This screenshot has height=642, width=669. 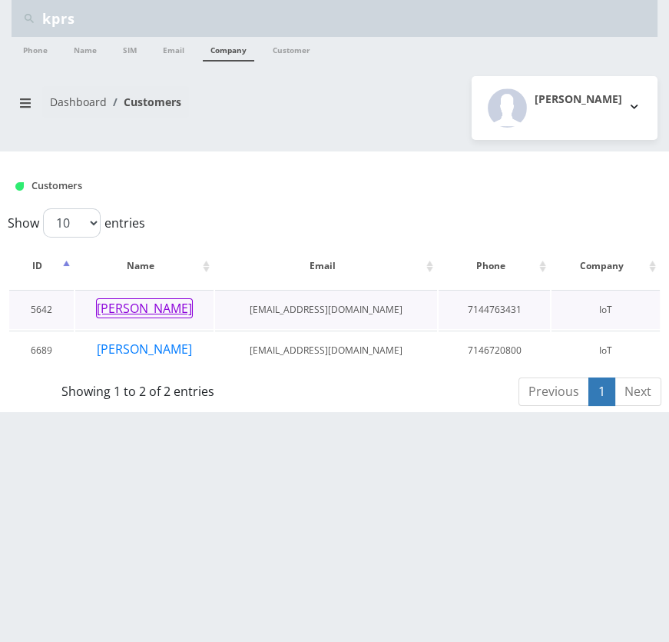 What do you see at coordinates (144, 266) in the screenshot?
I see `th: Name: activate to sort column ascending` at bounding box center [144, 266].